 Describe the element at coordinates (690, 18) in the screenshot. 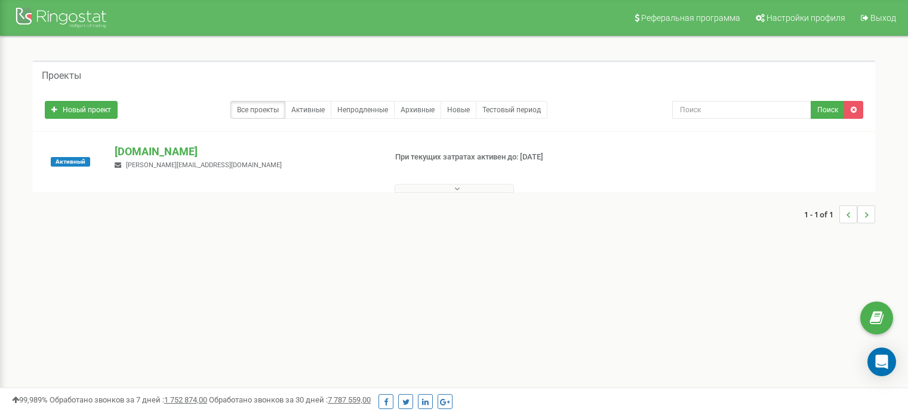

I see `span: Реферальная программа` at that location.